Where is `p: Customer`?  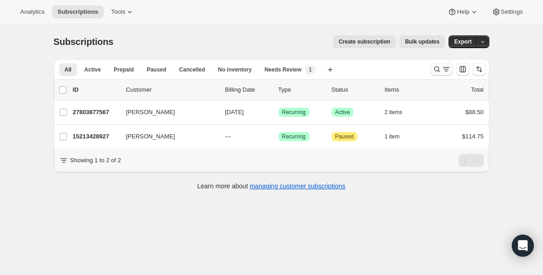 p: Customer is located at coordinates (172, 90).